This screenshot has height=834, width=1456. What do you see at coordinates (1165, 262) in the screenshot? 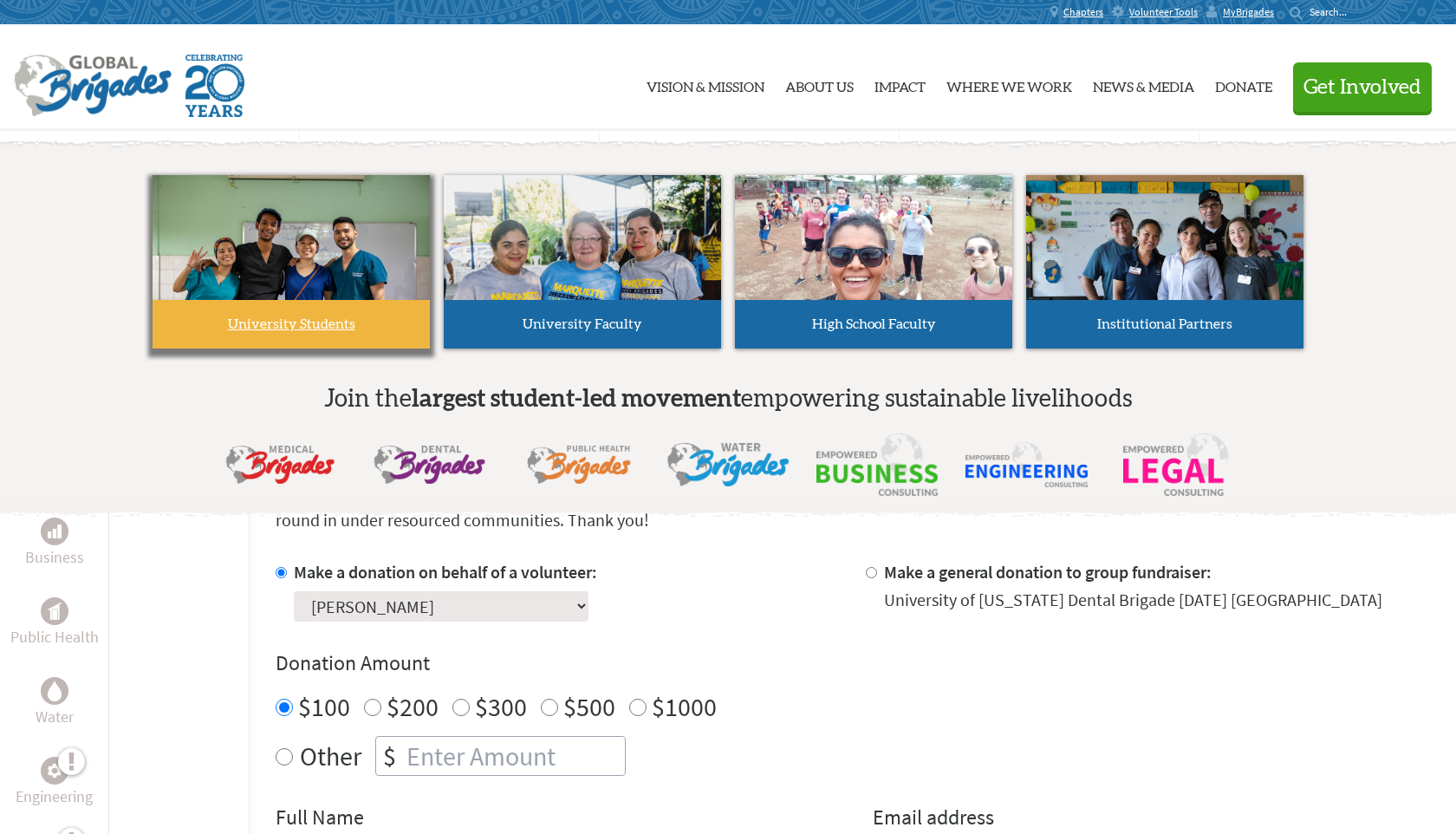
I see `a: Institutional Partners` at bounding box center [1165, 262].